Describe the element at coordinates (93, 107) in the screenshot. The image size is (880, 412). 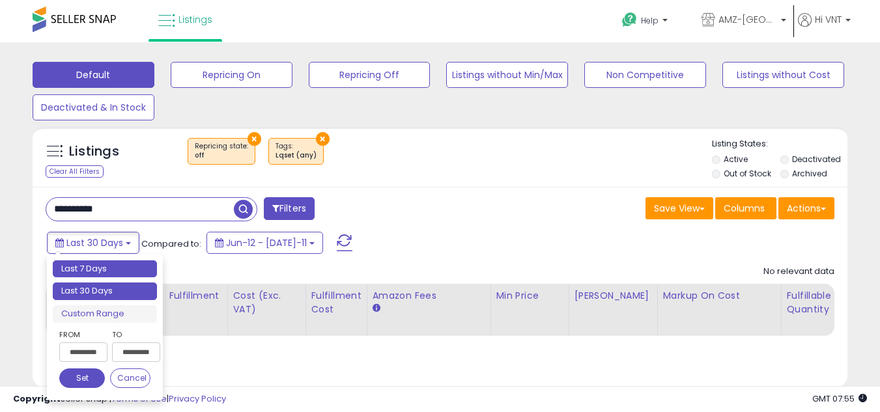
I see `button: Deactivated & In Stock` at that location.